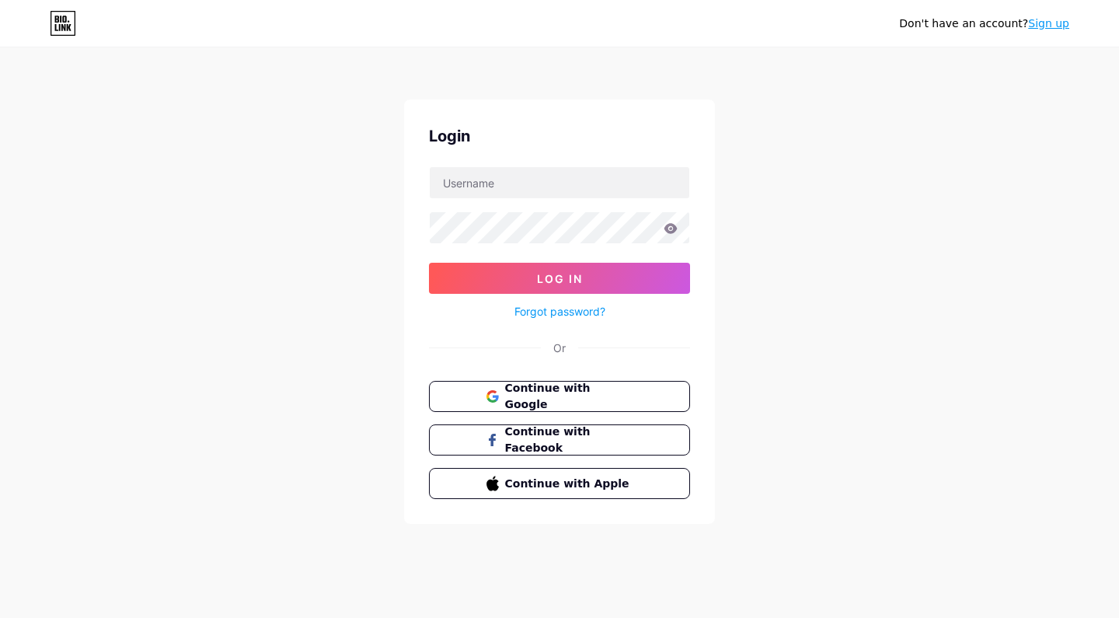 This screenshot has height=618, width=1119. Describe the element at coordinates (569, 440) in the screenshot. I see `span: Continue with Facebook` at that location.